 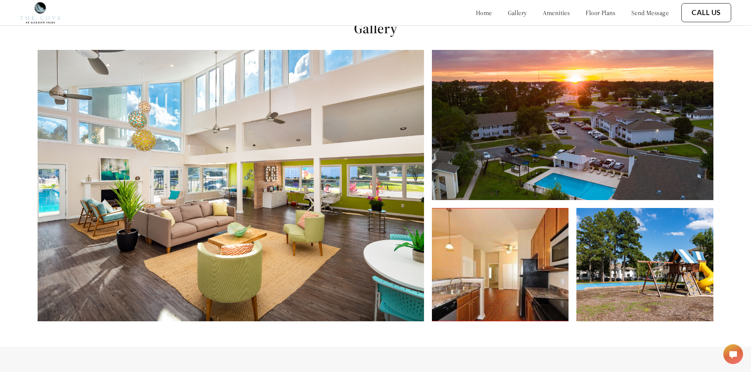 I want to click on a: gallery, so click(x=518, y=13).